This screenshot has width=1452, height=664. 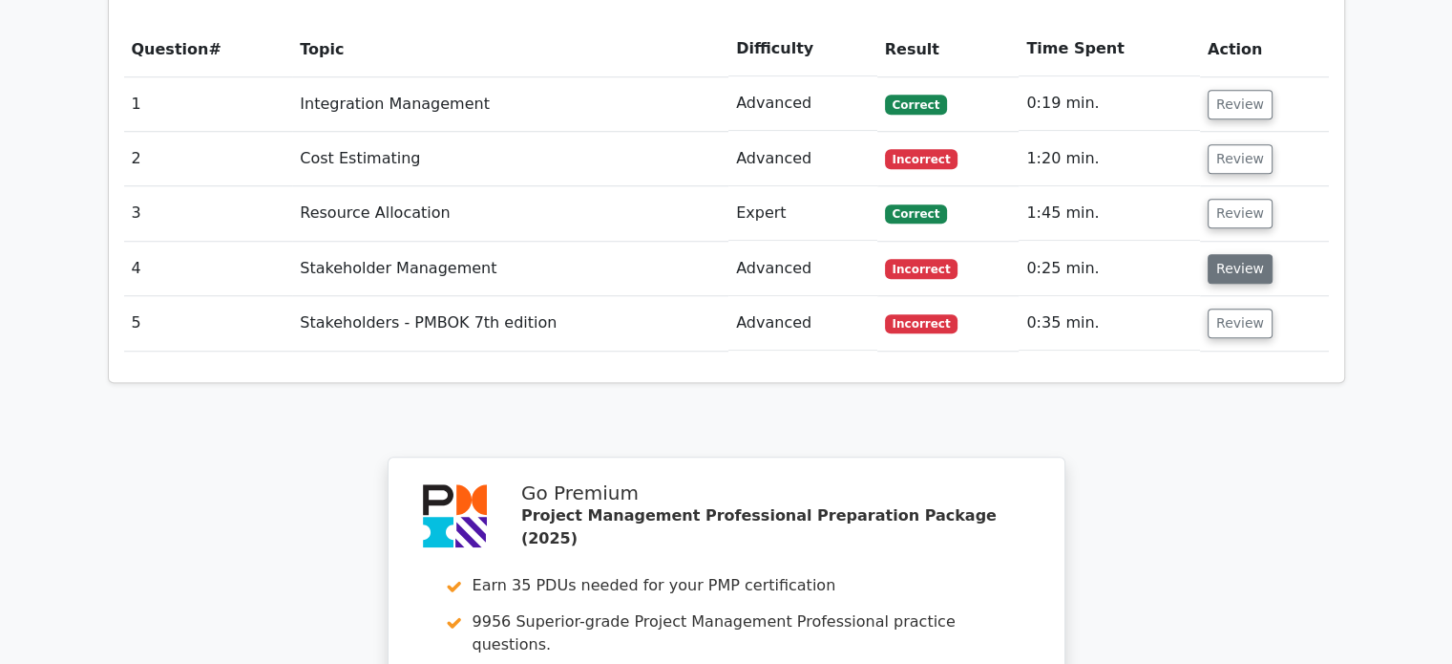 What do you see at coordinates (1109, 268) in the screenshot?
I see `td: 0:25 min.` at bounding box center [1109, 268].